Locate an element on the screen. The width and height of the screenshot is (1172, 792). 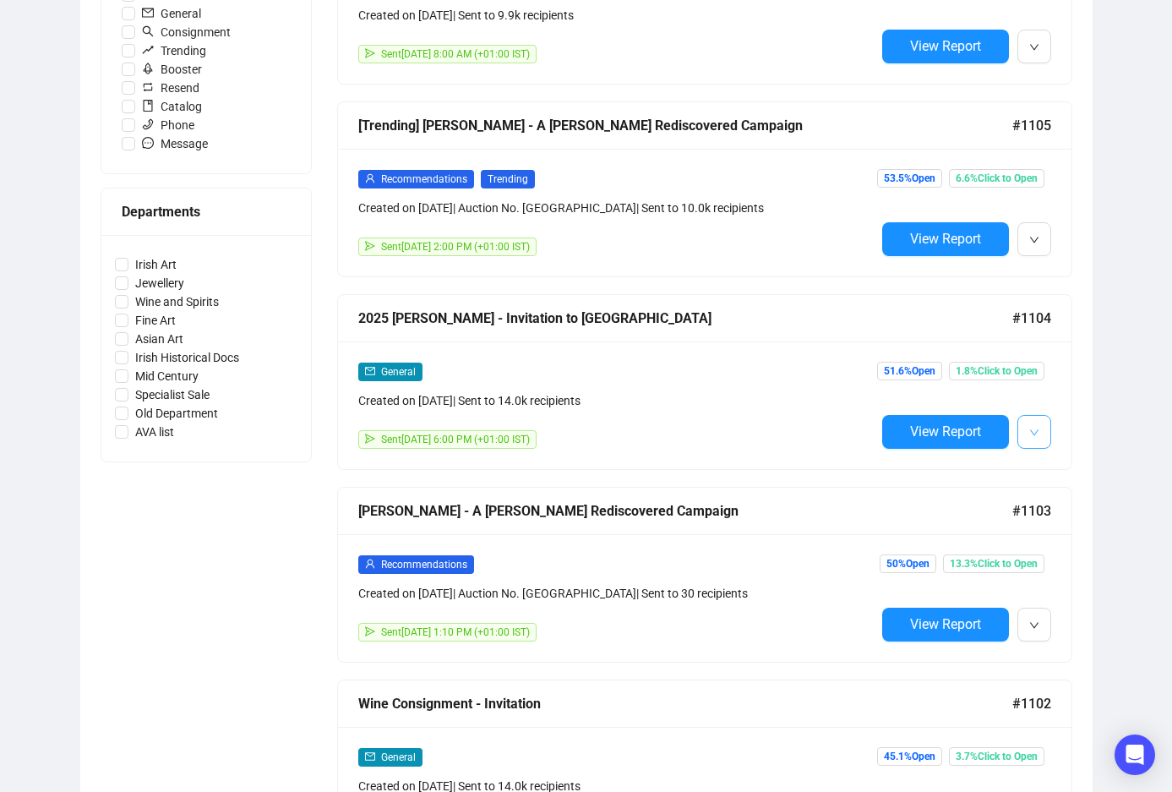
span: #1104 is located at coordinates (1032, 318).